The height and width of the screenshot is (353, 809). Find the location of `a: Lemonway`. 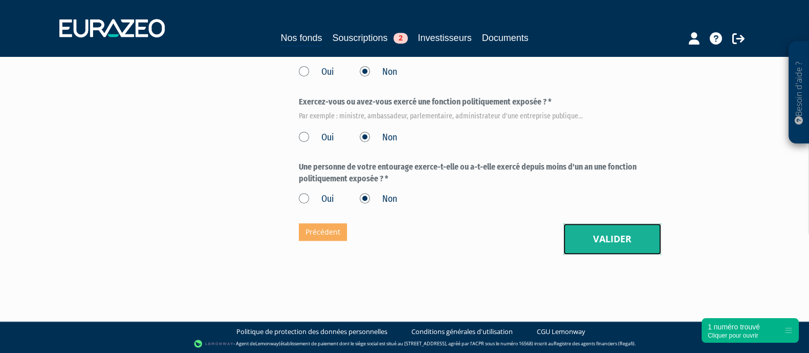

a: Lemonway is located at coordinates (267, 343).